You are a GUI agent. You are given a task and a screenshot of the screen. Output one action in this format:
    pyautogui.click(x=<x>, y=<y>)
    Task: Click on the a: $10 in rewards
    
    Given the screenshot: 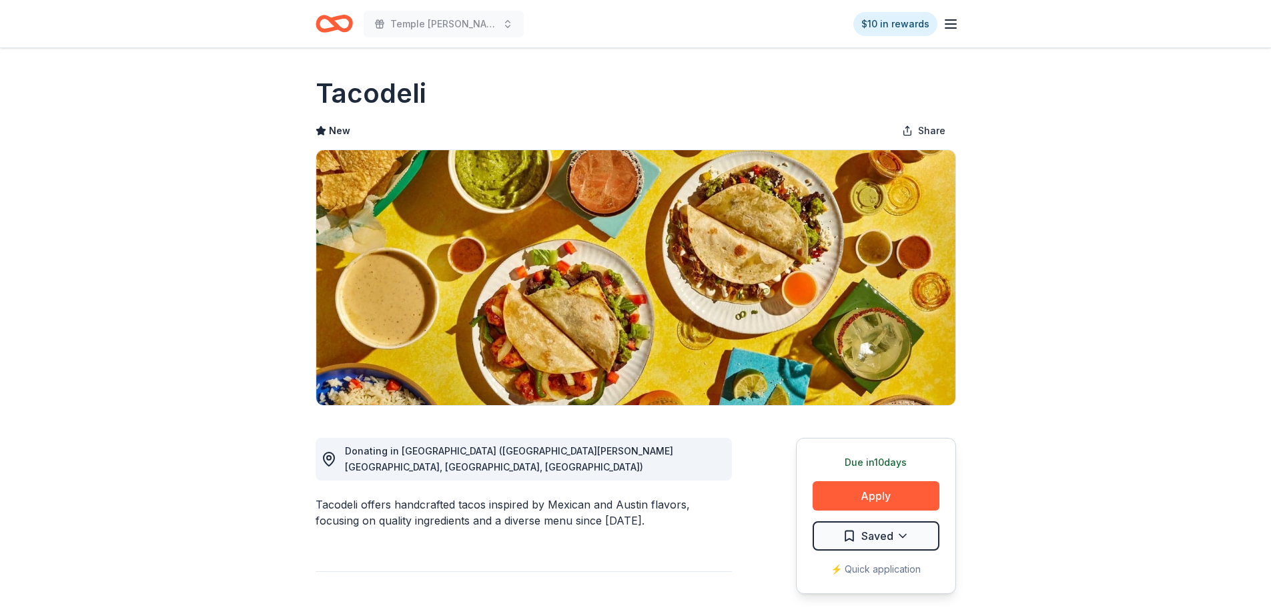 What is the action you would take?
    pyautogui.click(x=895, y=24)
    